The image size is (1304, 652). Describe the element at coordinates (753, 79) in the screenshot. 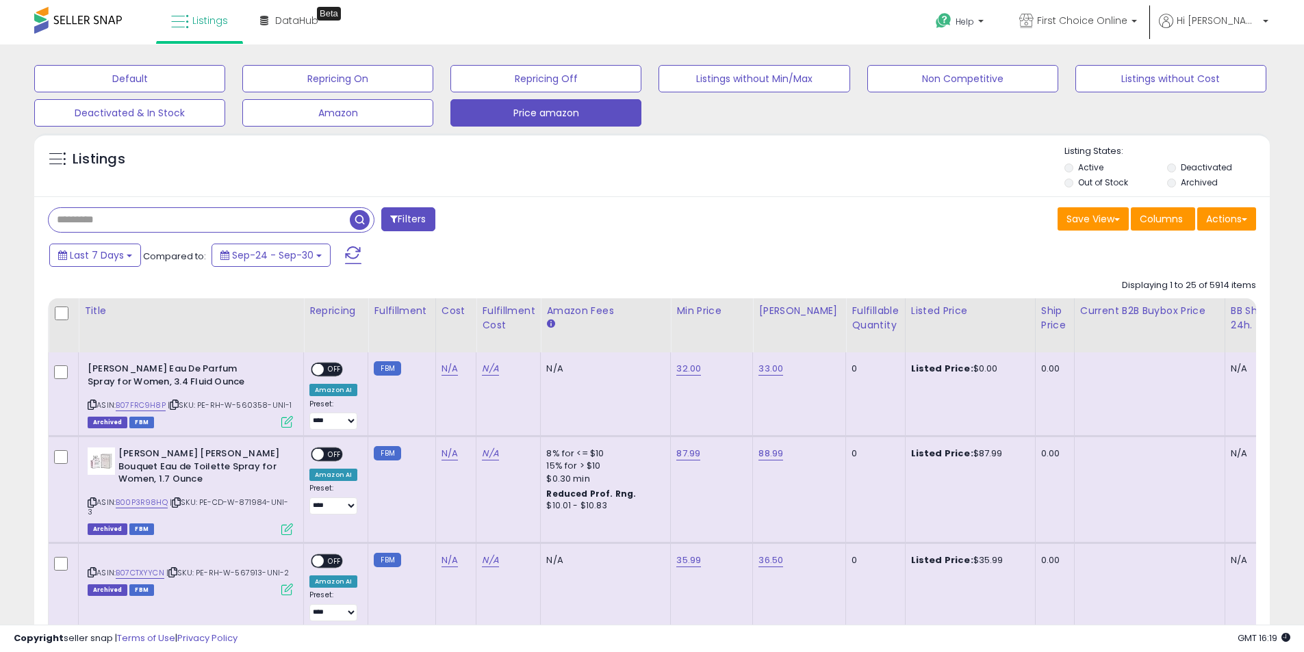

I see `button: Listings without Min/Max` at that location.